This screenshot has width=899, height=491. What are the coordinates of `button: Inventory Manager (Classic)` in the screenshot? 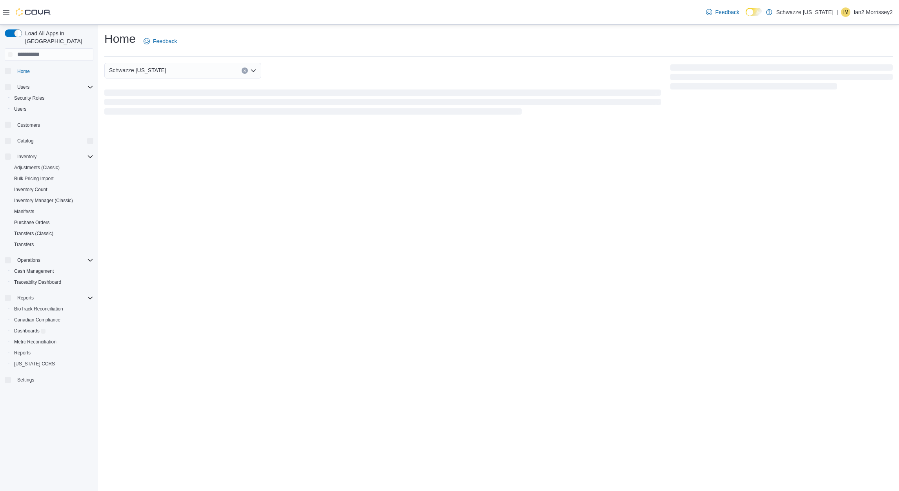 It's located at (52, 200).